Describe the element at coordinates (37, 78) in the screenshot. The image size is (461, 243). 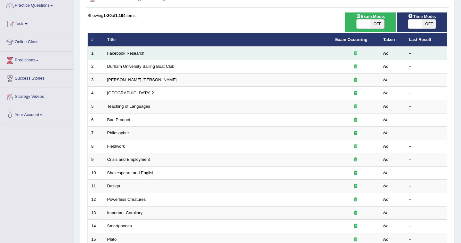
I see `a: Success Stories` at that location.